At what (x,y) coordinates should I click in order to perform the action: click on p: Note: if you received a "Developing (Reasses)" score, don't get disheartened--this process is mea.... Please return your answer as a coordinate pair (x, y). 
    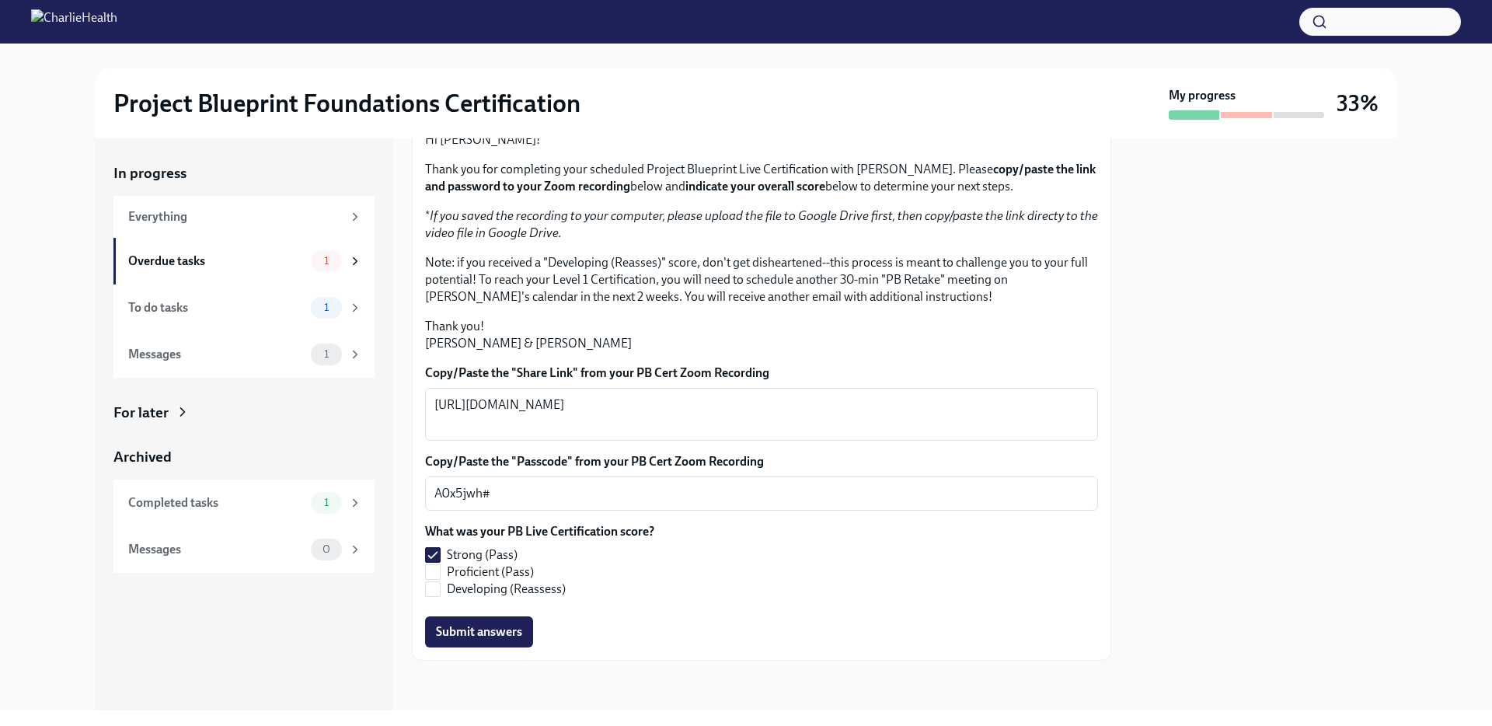
    Looking at the image, I should click on (761, 280).